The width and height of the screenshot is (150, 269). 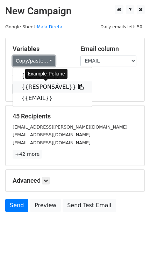 What do you see at coordinates (121, 27) in the screenshot?
I see `a: Daily emails left: 50` at bounding box center [121, 27].